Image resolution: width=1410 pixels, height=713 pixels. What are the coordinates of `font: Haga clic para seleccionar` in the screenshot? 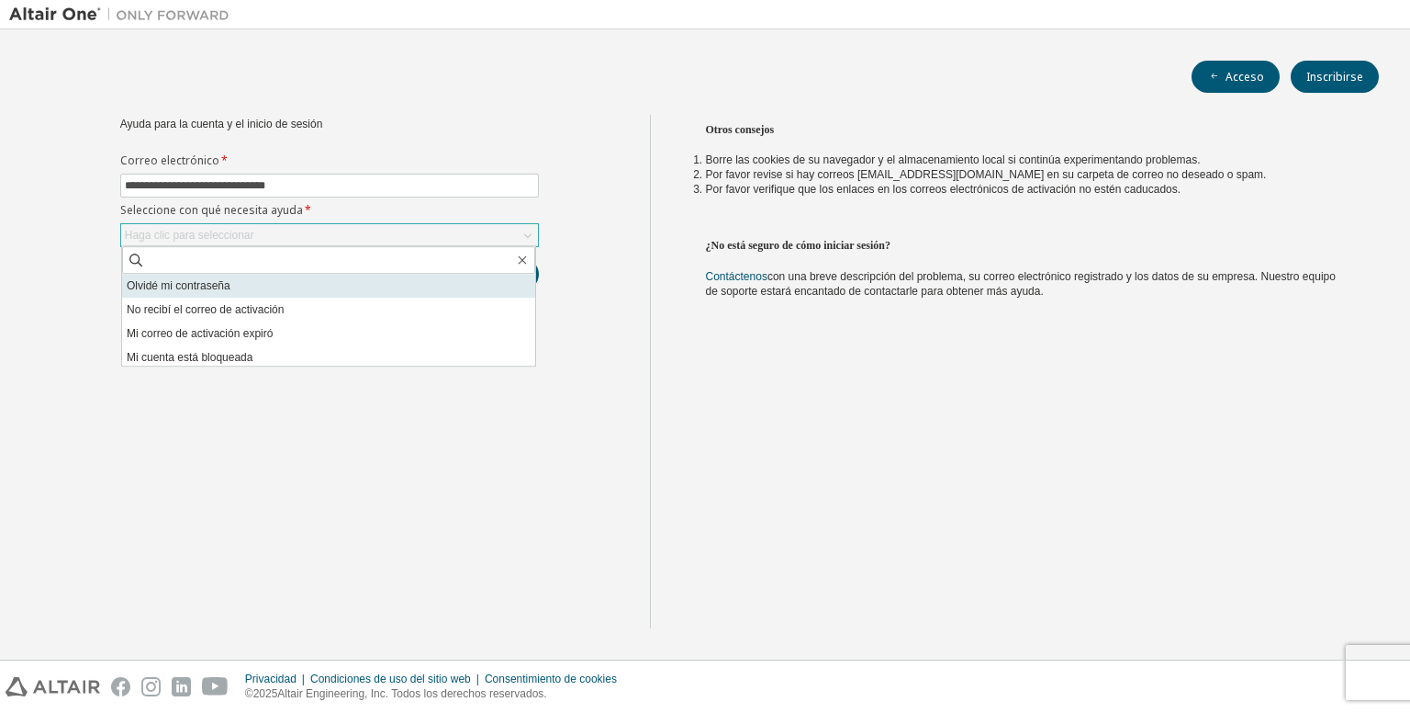 It's located at (189, 235).